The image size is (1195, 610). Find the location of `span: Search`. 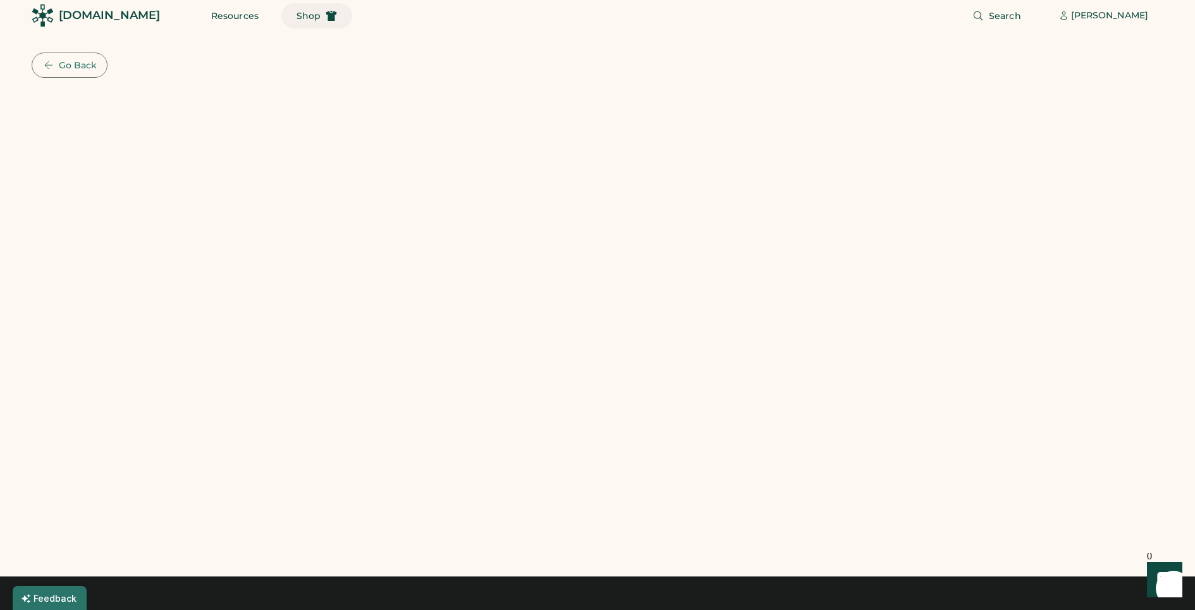

span: Search is located at coordinates (1005, 16).